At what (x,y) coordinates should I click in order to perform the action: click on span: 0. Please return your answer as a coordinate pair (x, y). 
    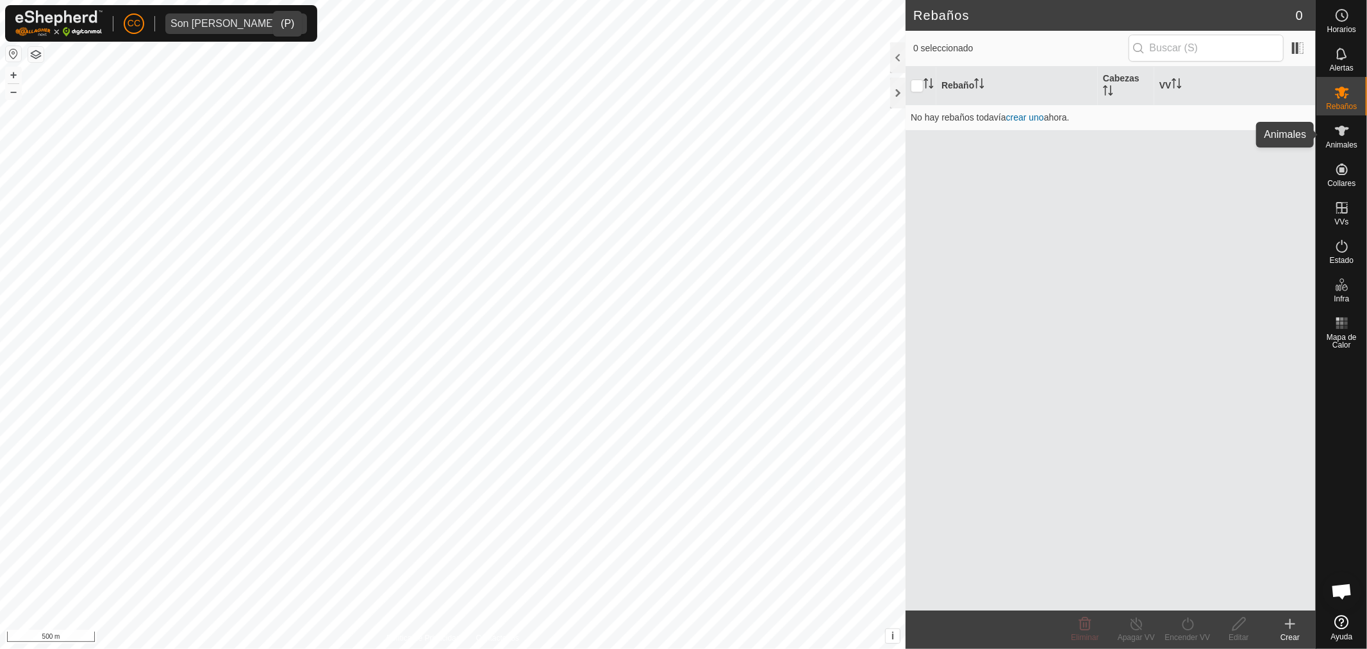
    Looking at the image, I should click on (1299, 15).